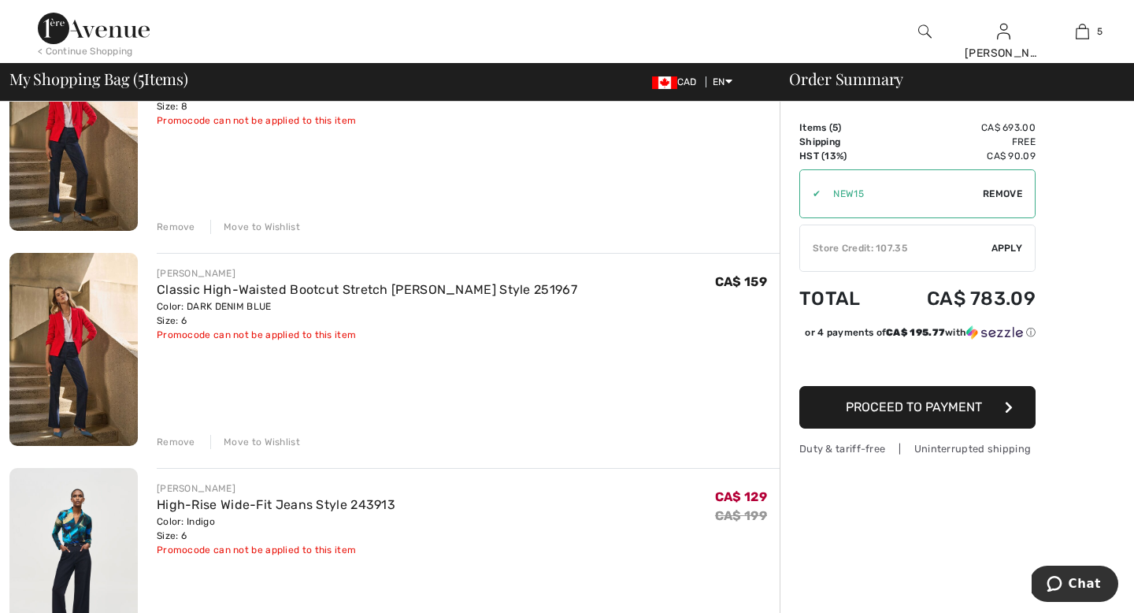 The width and height of the screenshot is (1134, 613). Describe the element at coordinates (842, 298) in the screenshot. I see `td: Total` at that location.